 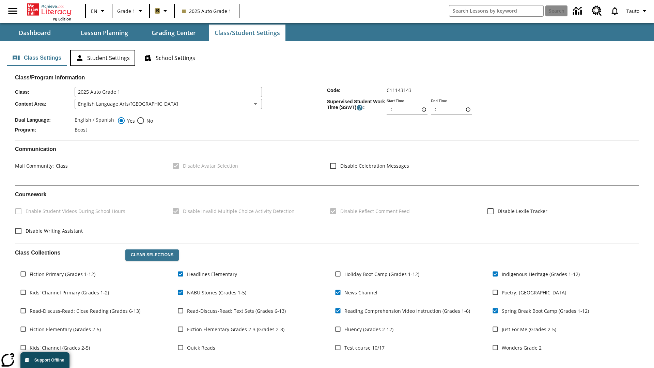 What do you see at coordinates (104, 33) in the screenshot?
I see `button: Lesson Planning` at bounding box center [104, 33].